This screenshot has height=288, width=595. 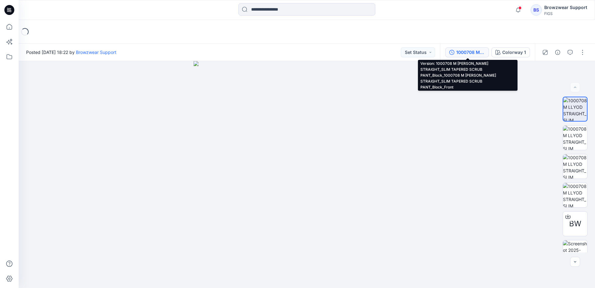 I want to click on div: BS, so click(x=537, y=10).